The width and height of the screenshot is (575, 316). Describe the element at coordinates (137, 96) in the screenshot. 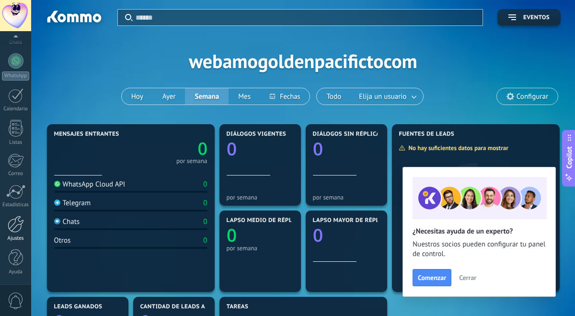

I see `button: Hoy` at that location.